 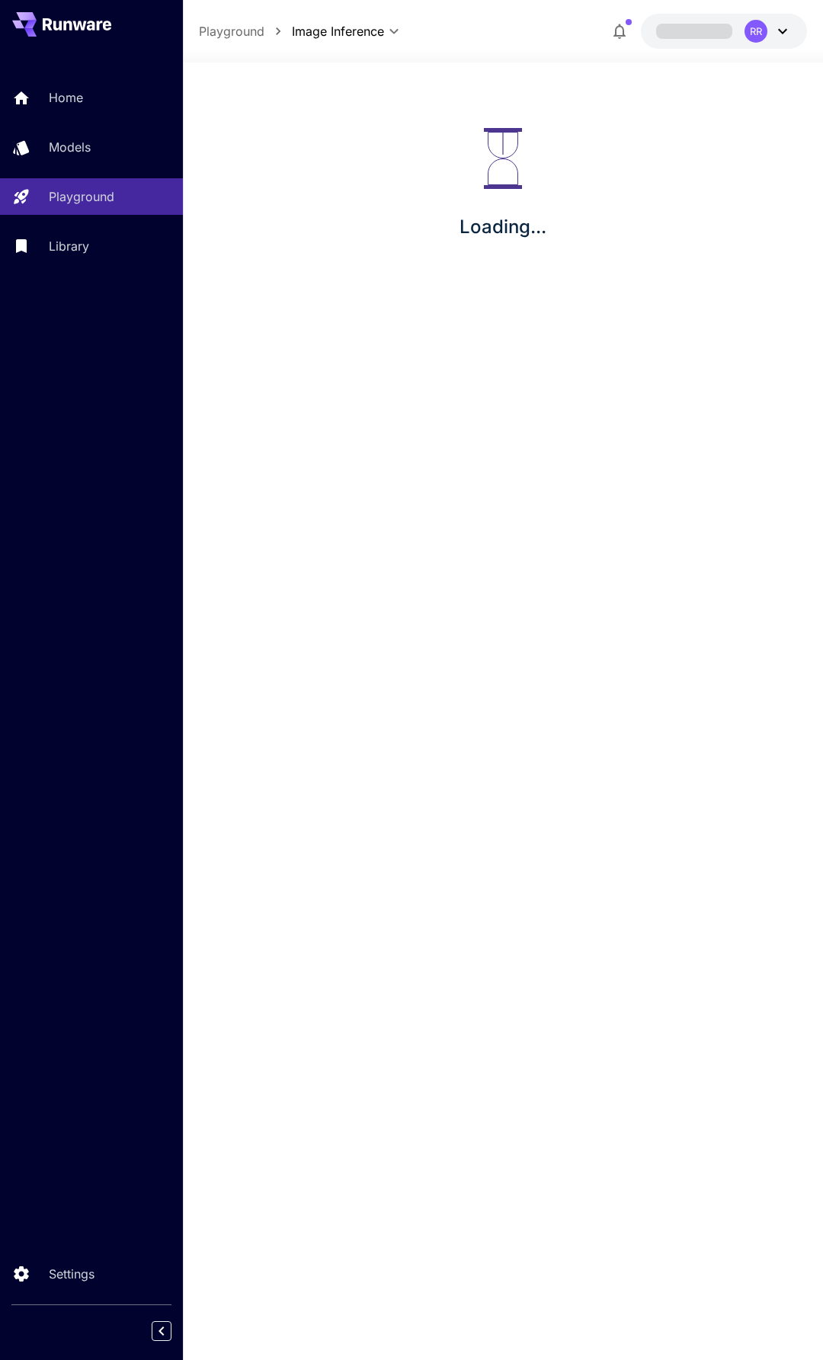 I want to click on p: Models, so click(x=69, y=147).